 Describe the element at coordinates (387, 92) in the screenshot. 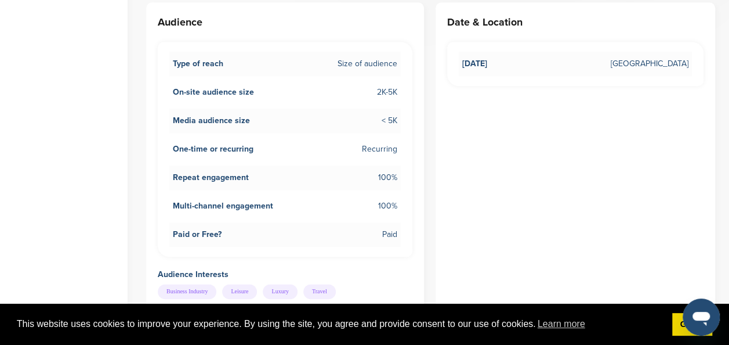

I see `span: 2K-5K` at that location.